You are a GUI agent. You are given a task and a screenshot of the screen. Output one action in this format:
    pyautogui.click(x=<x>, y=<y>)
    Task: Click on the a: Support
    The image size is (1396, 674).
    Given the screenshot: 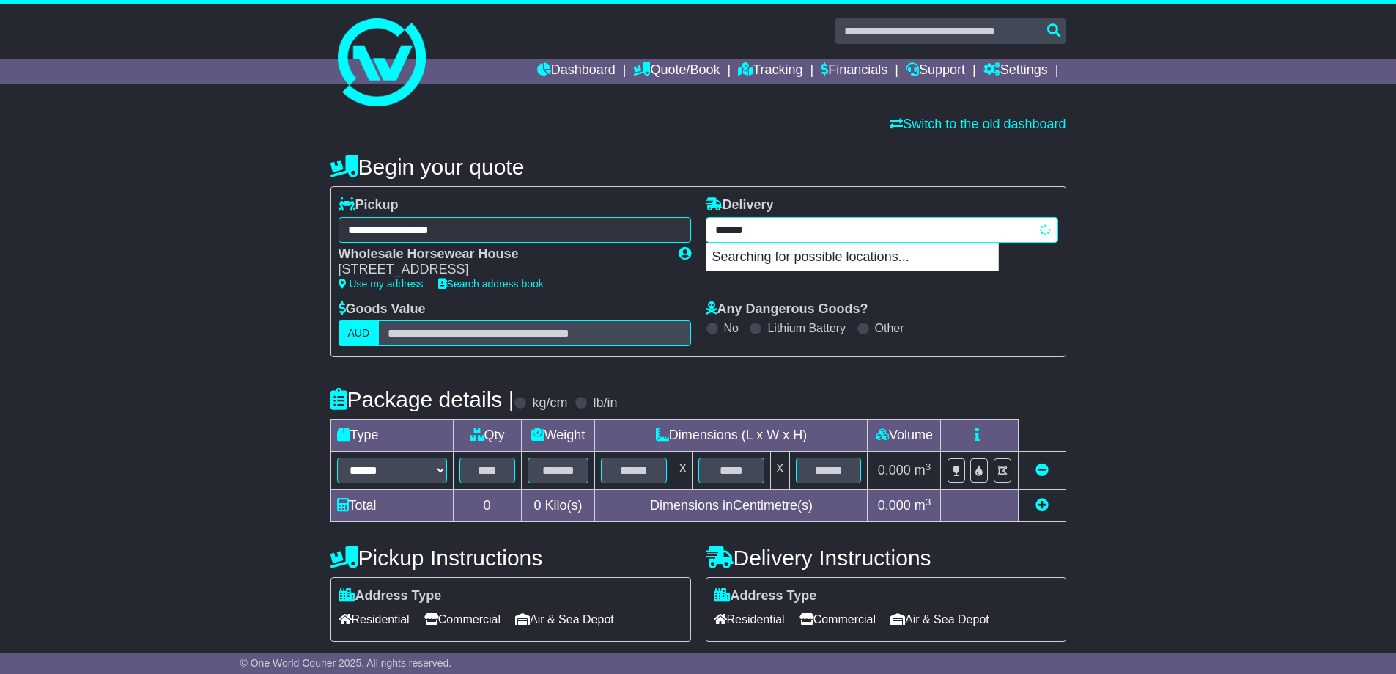 What is the action you would take?
    pyautogui.click(x=935, y=71)
    